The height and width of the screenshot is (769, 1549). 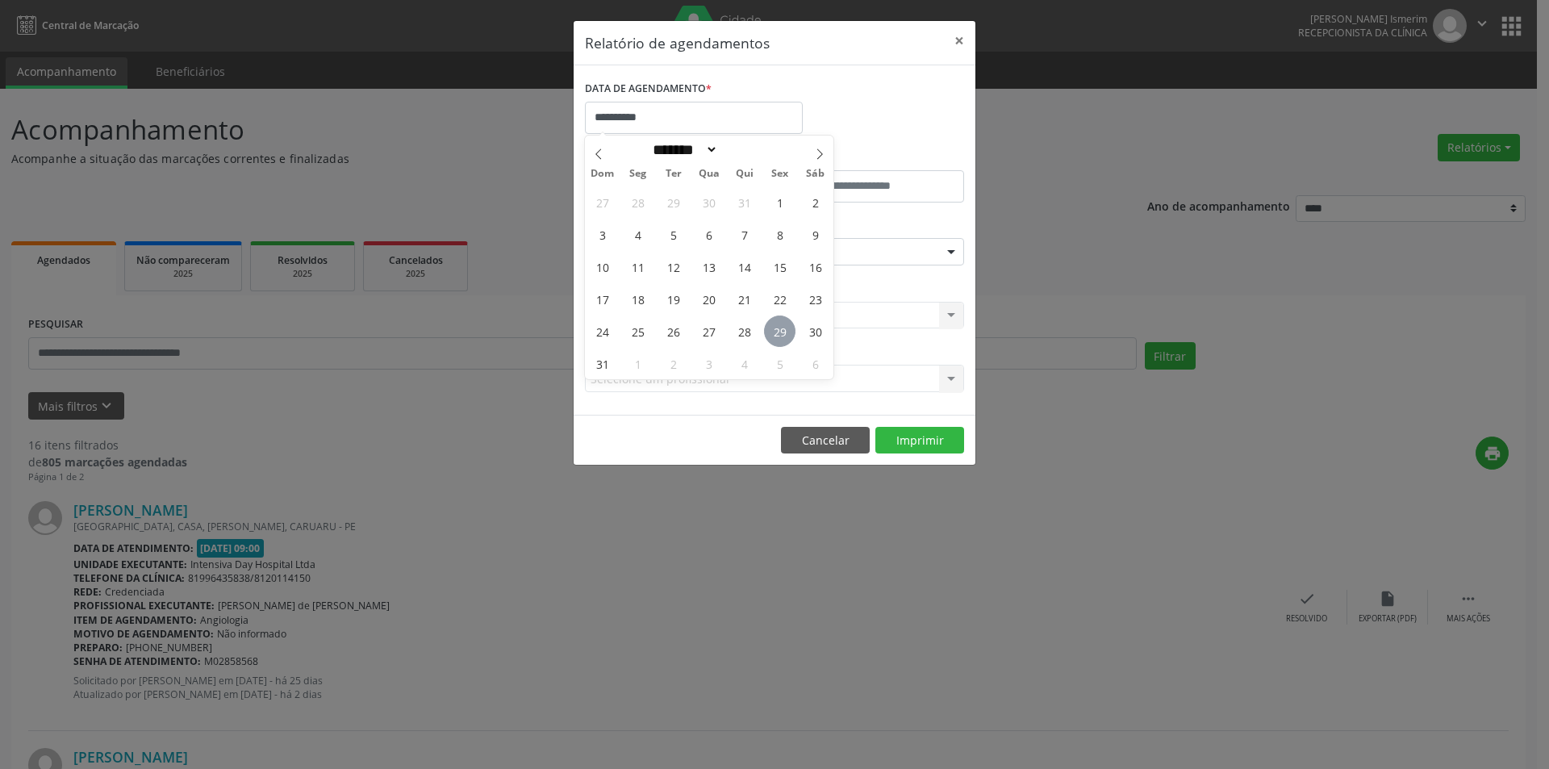 I want to click on span: Agosto 24, 2025, so click(x=602, y=331).